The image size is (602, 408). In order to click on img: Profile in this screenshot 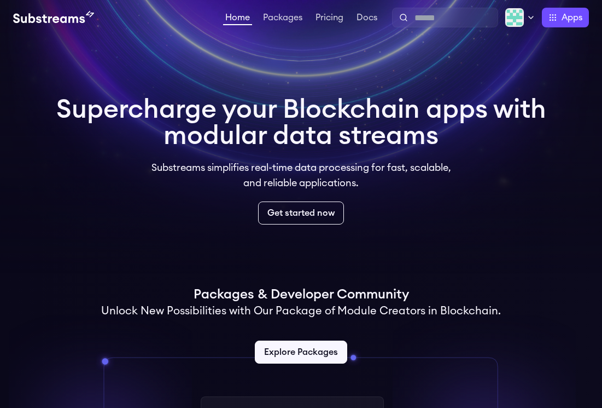, I will do `click(515, 18)`.